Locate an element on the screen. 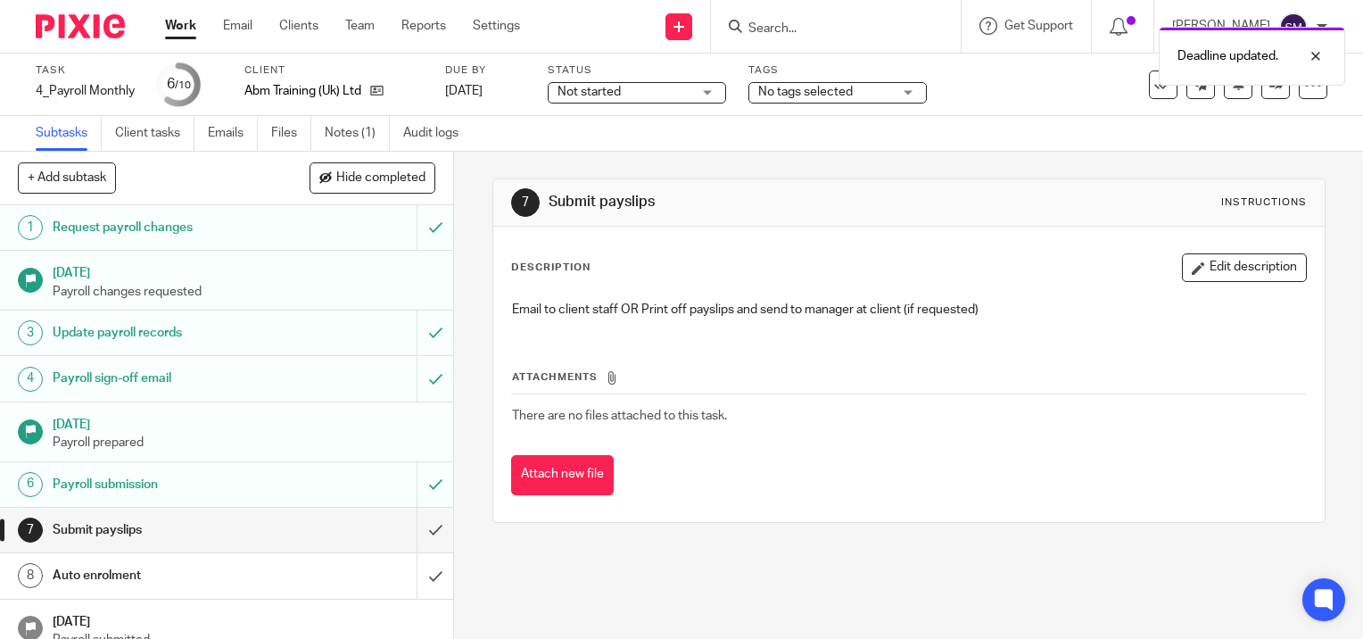  h1: Auto enrolment is located at coordinates (168, 575).